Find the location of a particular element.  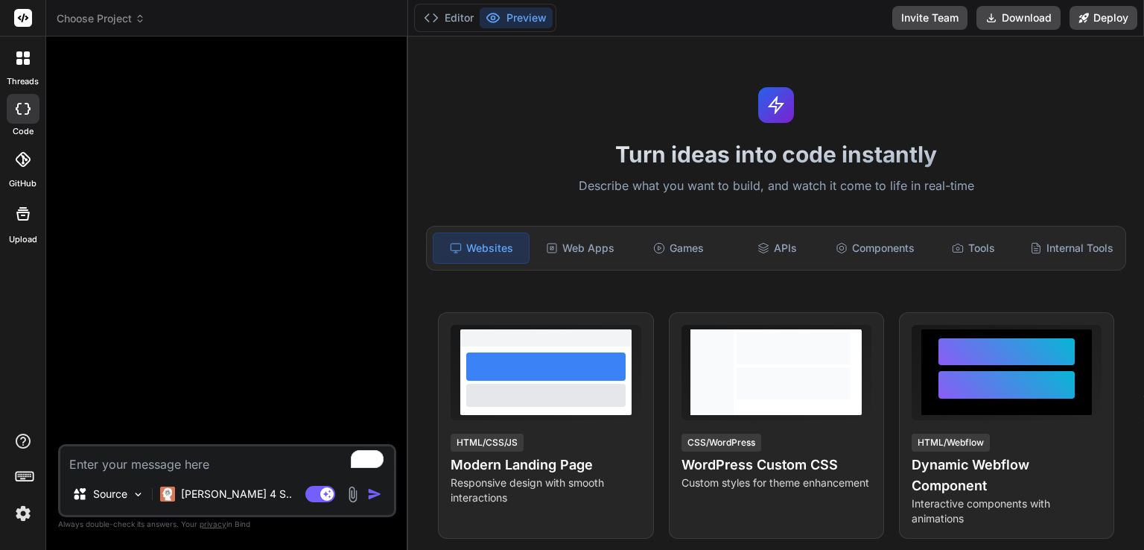

p: Always double-check its answers. Your in Bind is located at coordinates (227, 524).